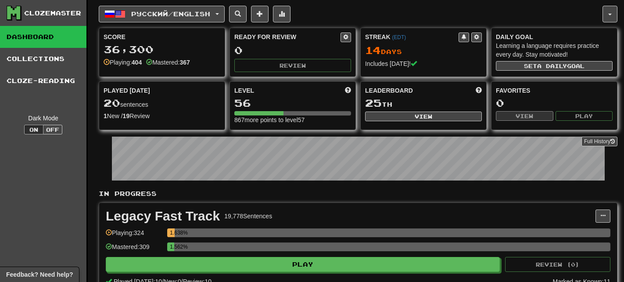  What do you see at coordinates (554, 50) in the screenshot?
I see `div: Learning a language requires practice every day. Stay motivated!` at bounding box center [554, 50].